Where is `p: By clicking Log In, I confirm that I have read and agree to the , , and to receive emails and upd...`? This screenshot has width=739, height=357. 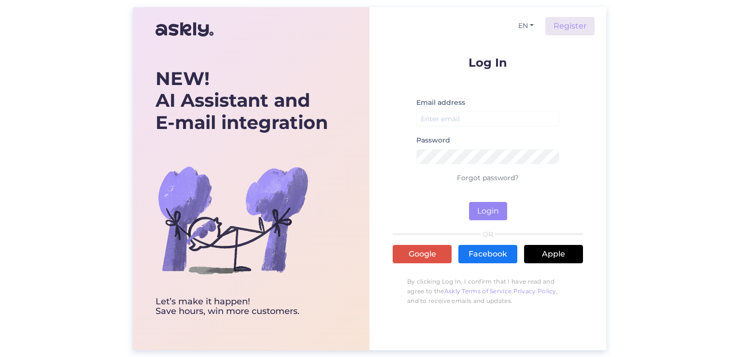 p: By clicking Log In, I confirm that I have read and agree to the , , and to receive emails and upd... is located at coordinates (488, 291).